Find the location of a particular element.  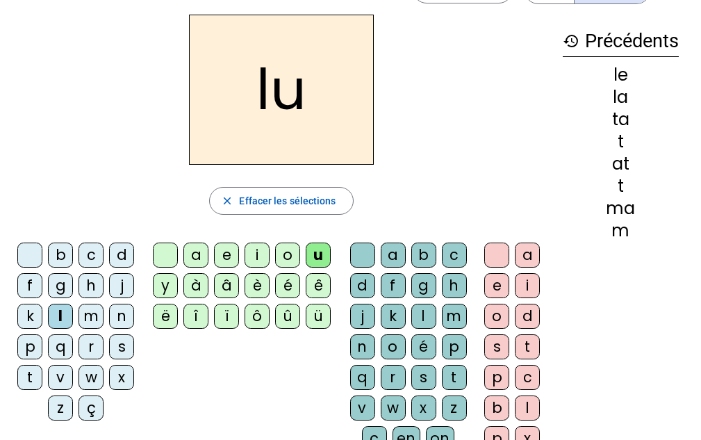

div: è is located at coordinates (257, 286).